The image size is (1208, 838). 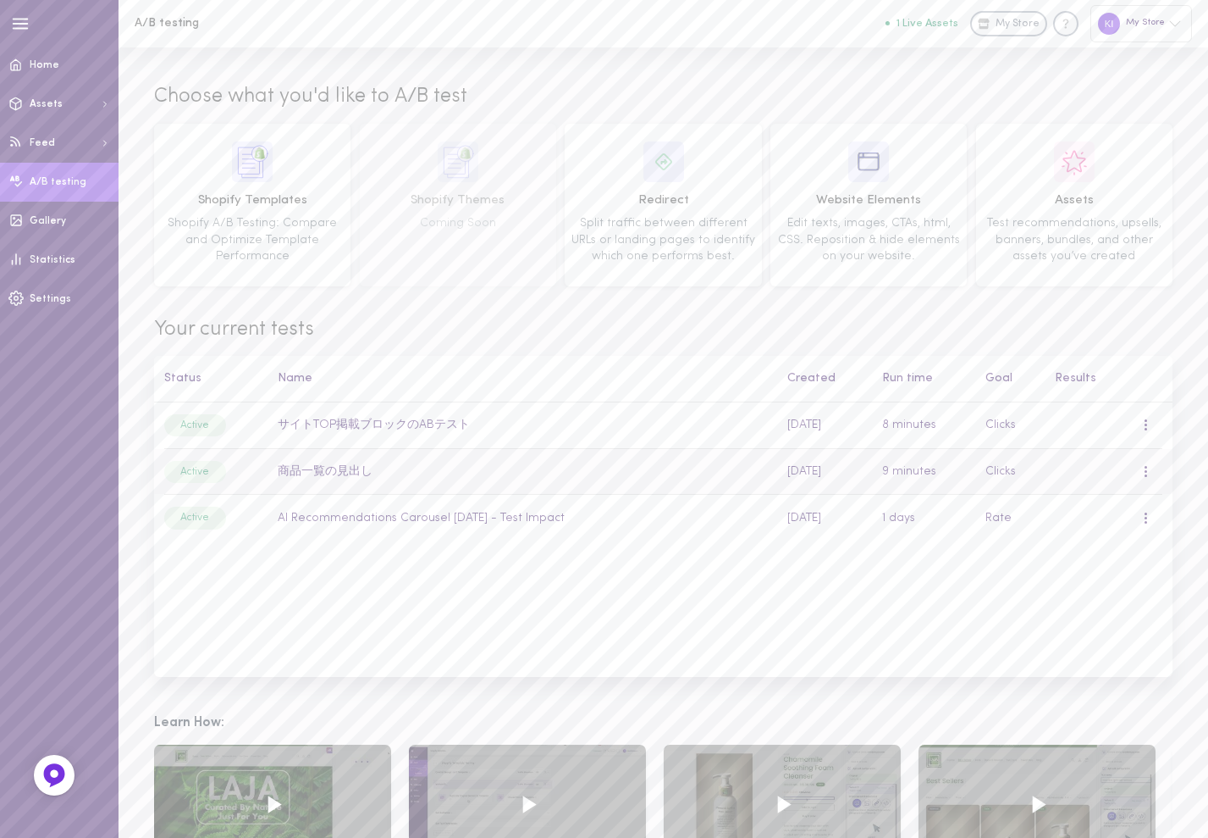 What do you see at coordinates (458, 201) in the screenshot?
I see `span: Shopify Themes` at bounding box center [458, 201].